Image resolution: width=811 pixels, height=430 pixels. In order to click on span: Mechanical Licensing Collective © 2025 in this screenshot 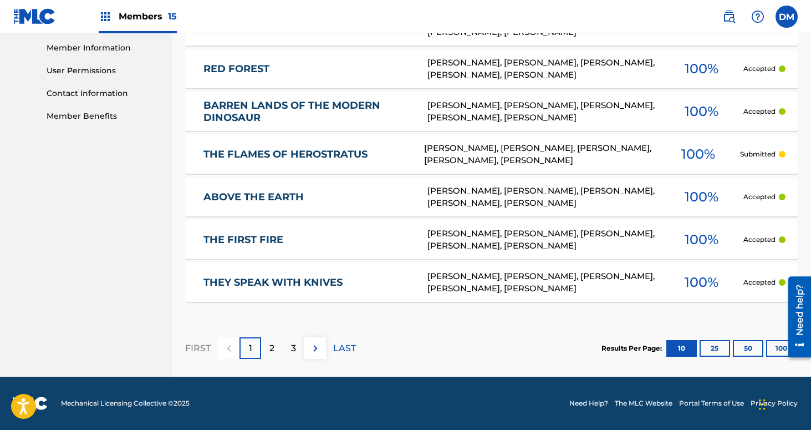, I will do `click(125, 403)`.